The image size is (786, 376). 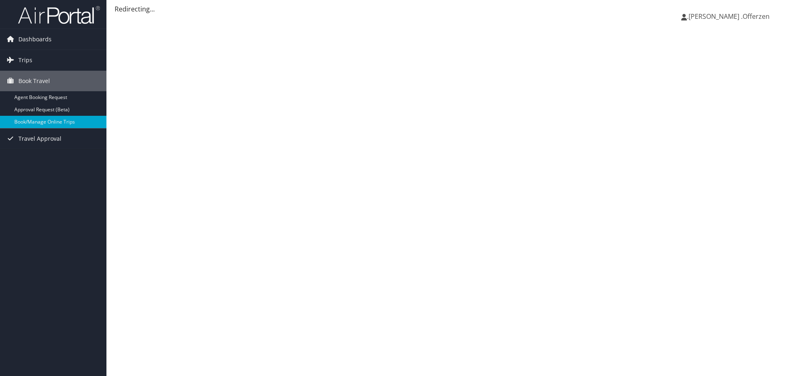 What do you see at coordinates (59, 15) in the screenshot?
I see `img: airportal-logo.png` at bounding box center [59, 15].